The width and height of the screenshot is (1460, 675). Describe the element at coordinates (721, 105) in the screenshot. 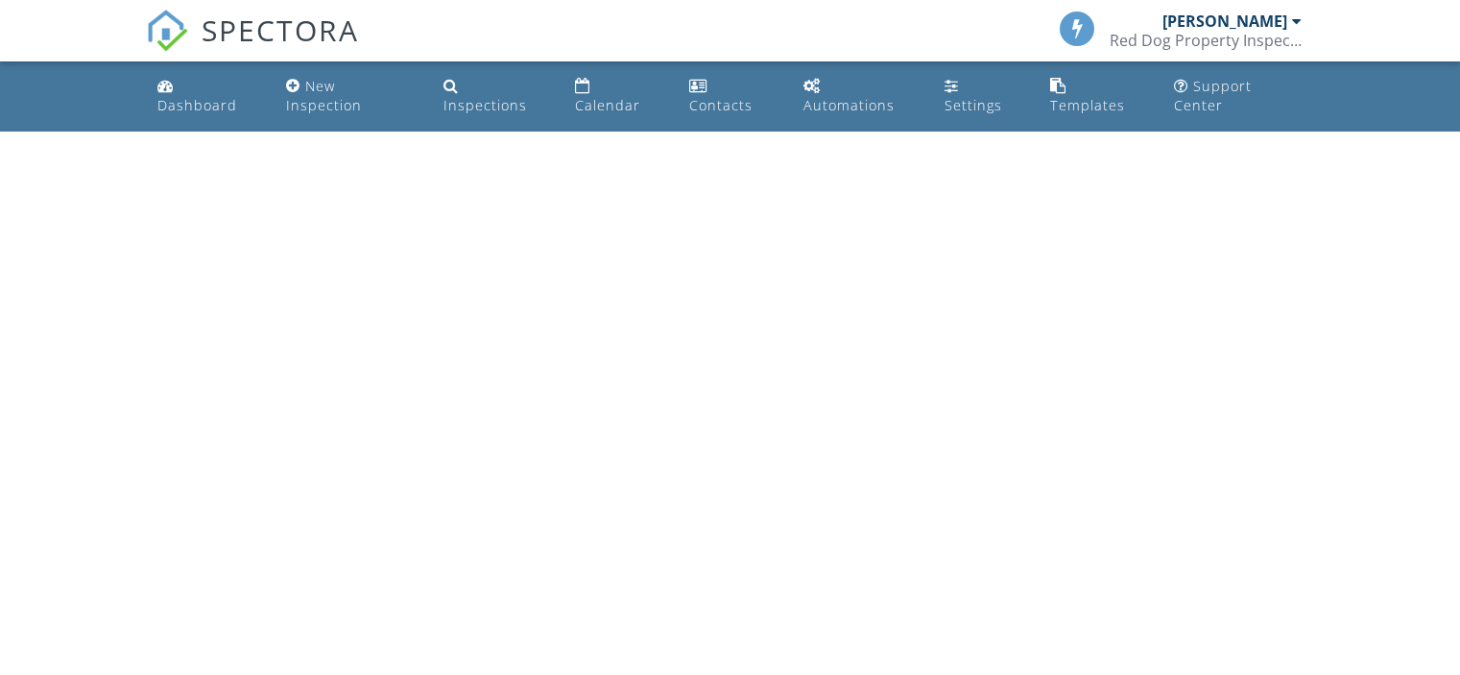

I see `div: Contacts` at that location.